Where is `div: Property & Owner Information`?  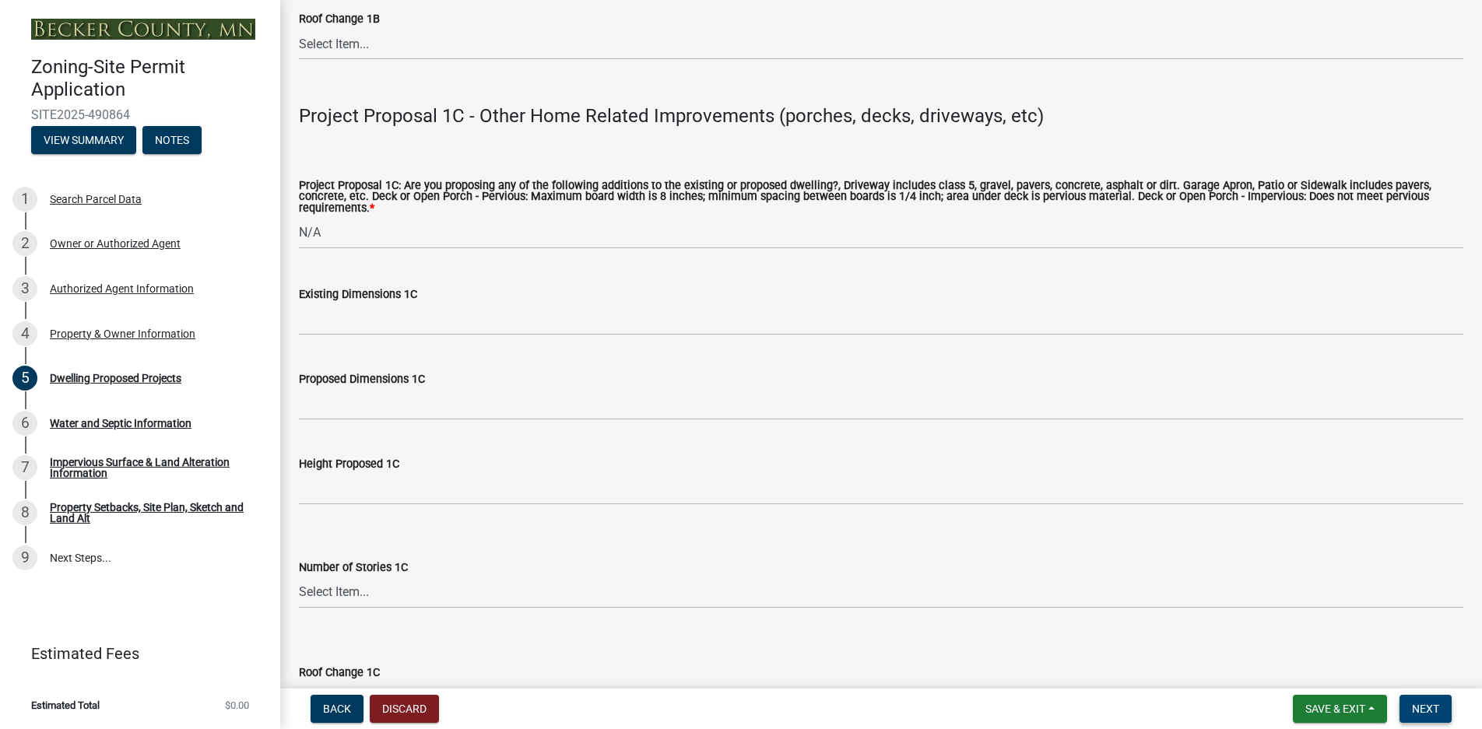 div: Property & Owner Information is located at coordinates (122, 334).